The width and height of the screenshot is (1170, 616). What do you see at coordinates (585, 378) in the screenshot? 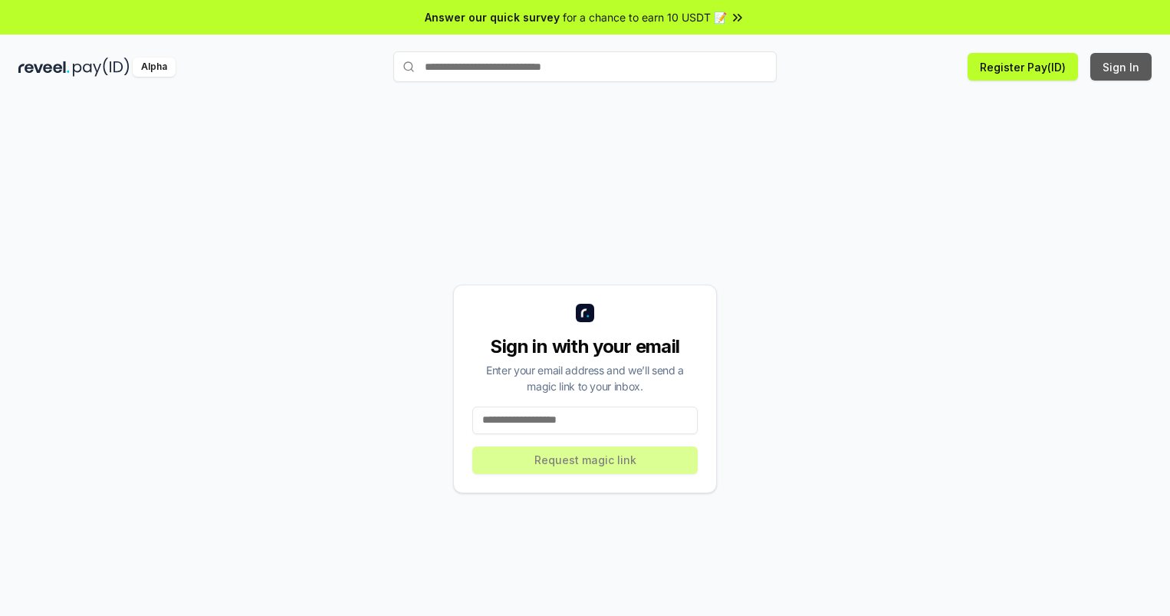
I see `div: Enter your email address and we’ll send a magic link to your inbox.` at bounding box center [585, 378].